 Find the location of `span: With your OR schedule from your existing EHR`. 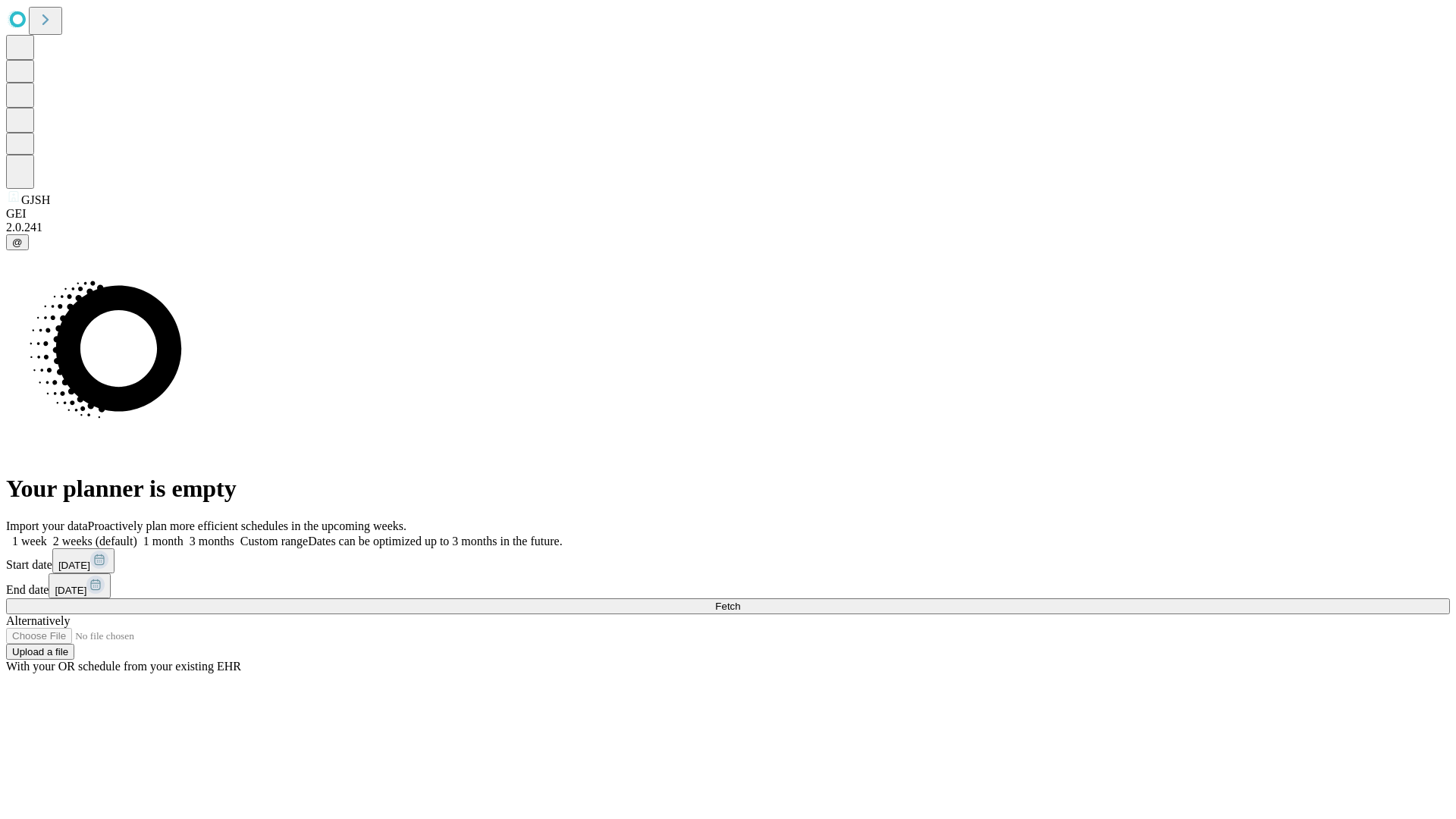

span: With your OR schedule from your existing EHR is located at coordinates (123, 665).